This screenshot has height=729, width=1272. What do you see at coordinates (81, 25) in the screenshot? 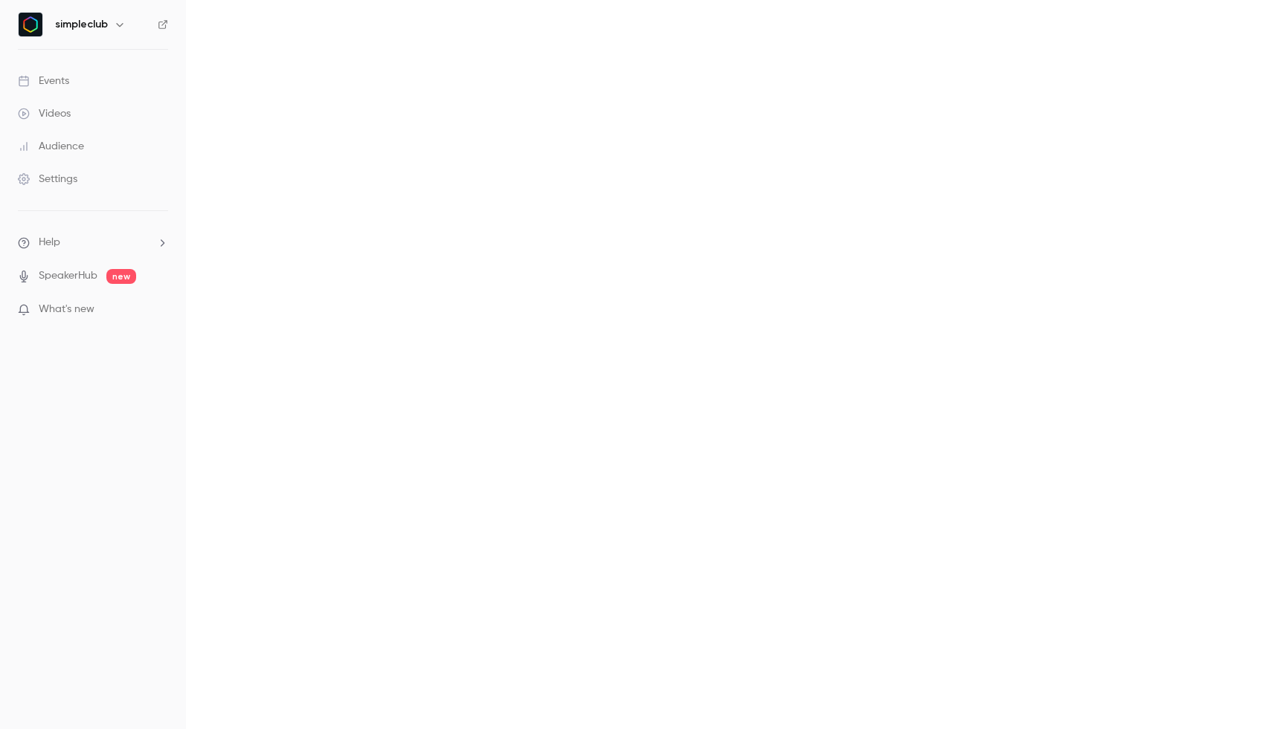
I see `h6: simpleclub` at bounding box center [81, 25].